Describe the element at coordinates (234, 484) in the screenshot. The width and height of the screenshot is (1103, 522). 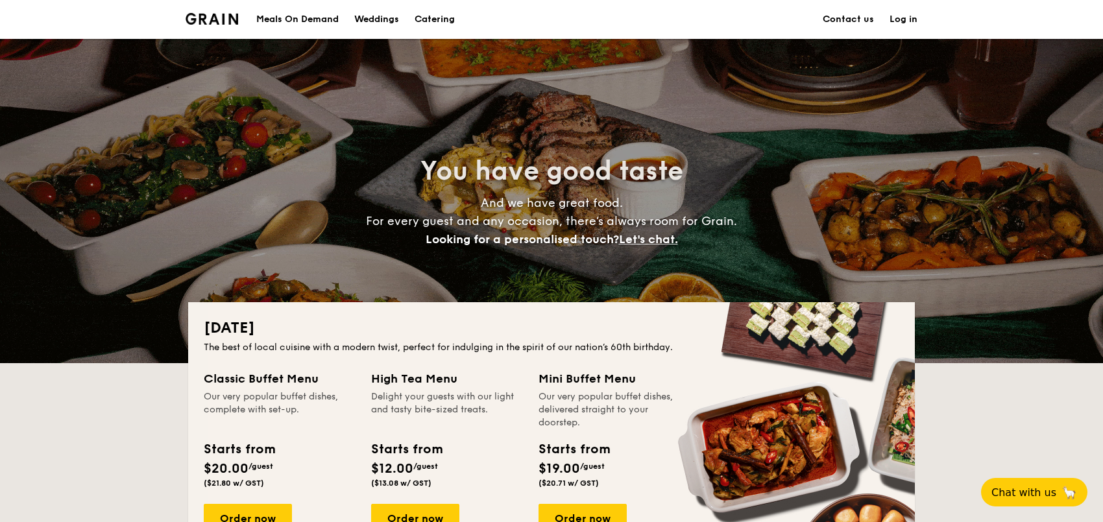
I see `span: ($21.80 w/ GST)` at that location.